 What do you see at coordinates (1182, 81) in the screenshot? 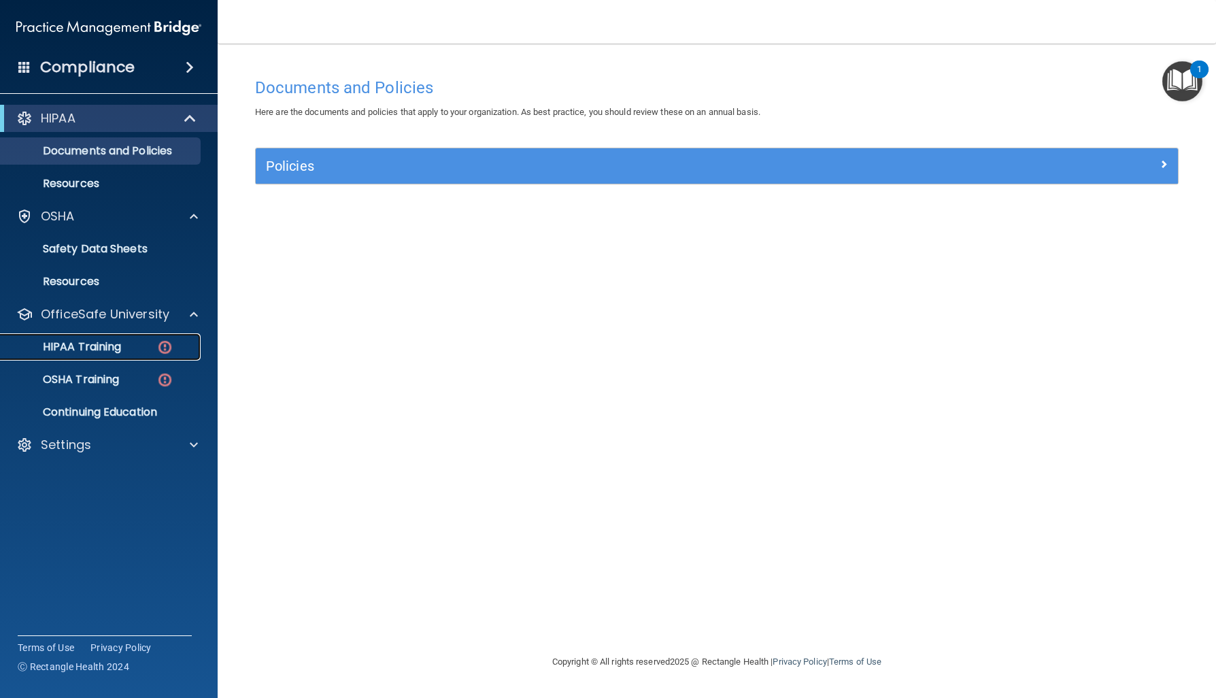
I see `button: Open Resource Center, 1 new notification` at bounding box center [1182, 81].